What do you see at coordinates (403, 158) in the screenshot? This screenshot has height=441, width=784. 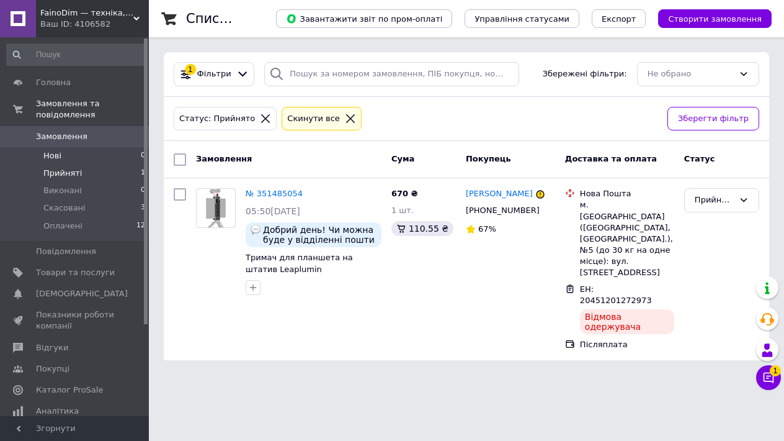 I see `span: Cума` at bounding box center [403, 158].